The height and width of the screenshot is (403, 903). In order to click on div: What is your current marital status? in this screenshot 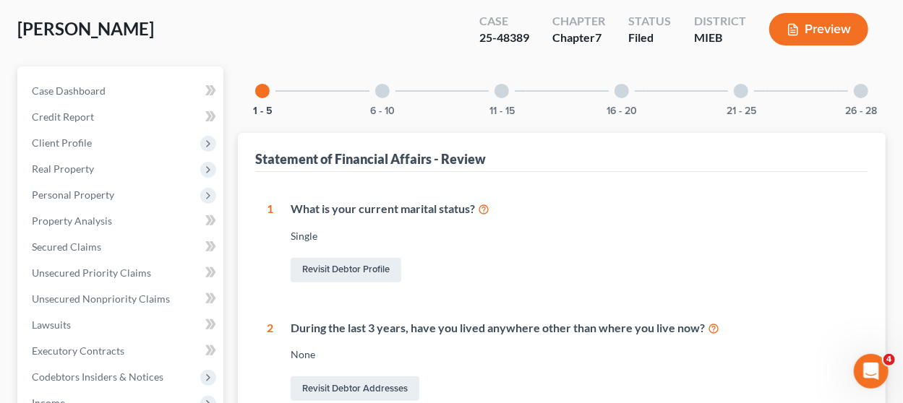, I will do `click(573, 209)`.